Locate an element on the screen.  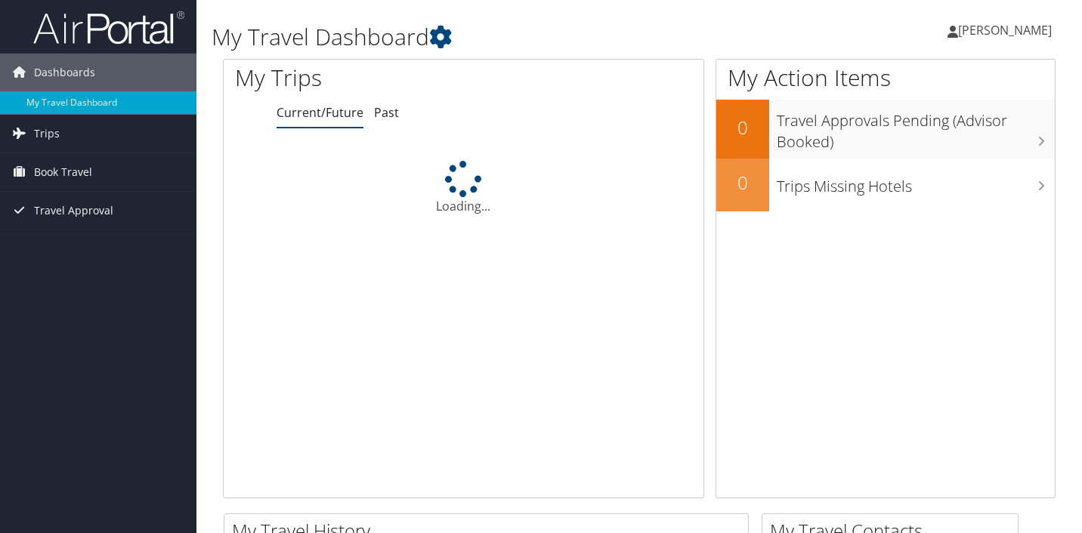
h3: Travel Approvals Pending (Advisor Booked) is located at coordinates (915, 128).